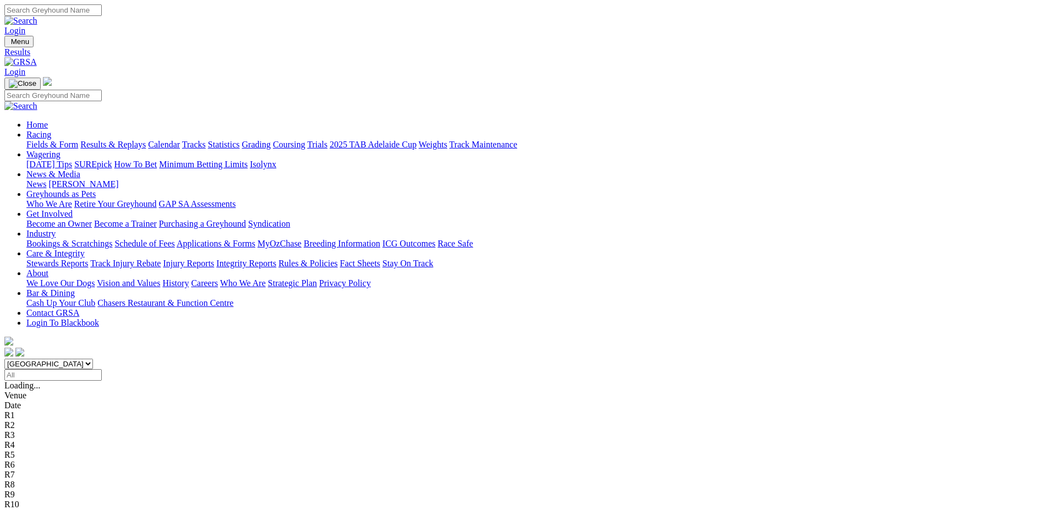  I want to click on a: Bookings & Scratchings, so click(69, 243).